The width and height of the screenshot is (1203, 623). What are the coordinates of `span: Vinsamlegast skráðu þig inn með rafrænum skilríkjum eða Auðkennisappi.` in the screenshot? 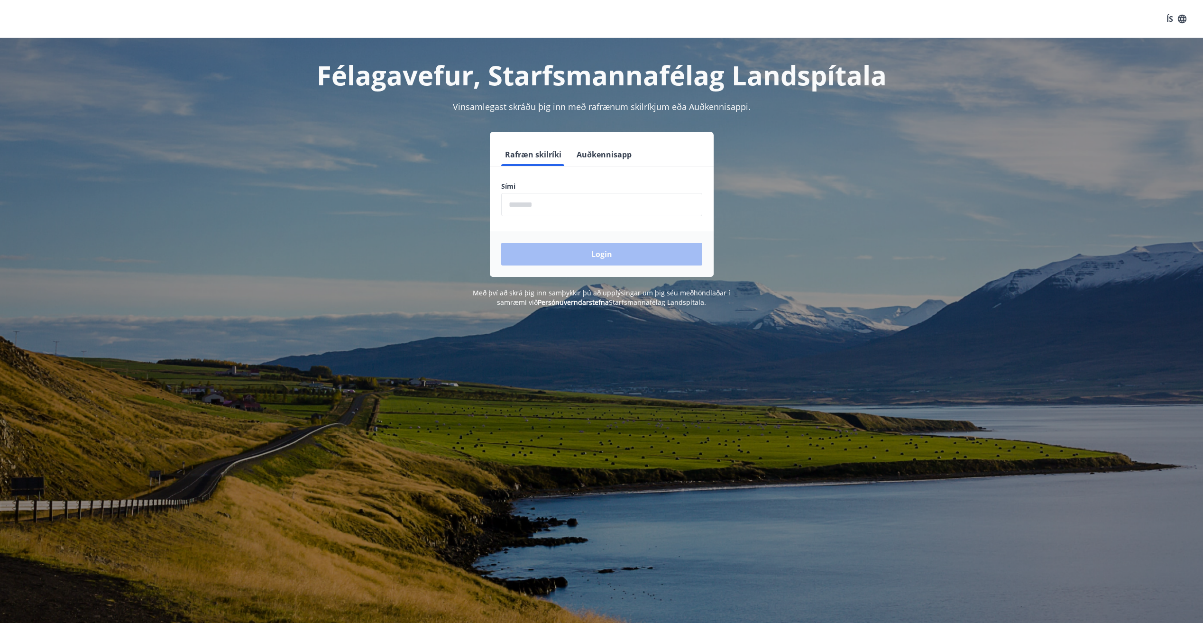 It's located at (602, 107).